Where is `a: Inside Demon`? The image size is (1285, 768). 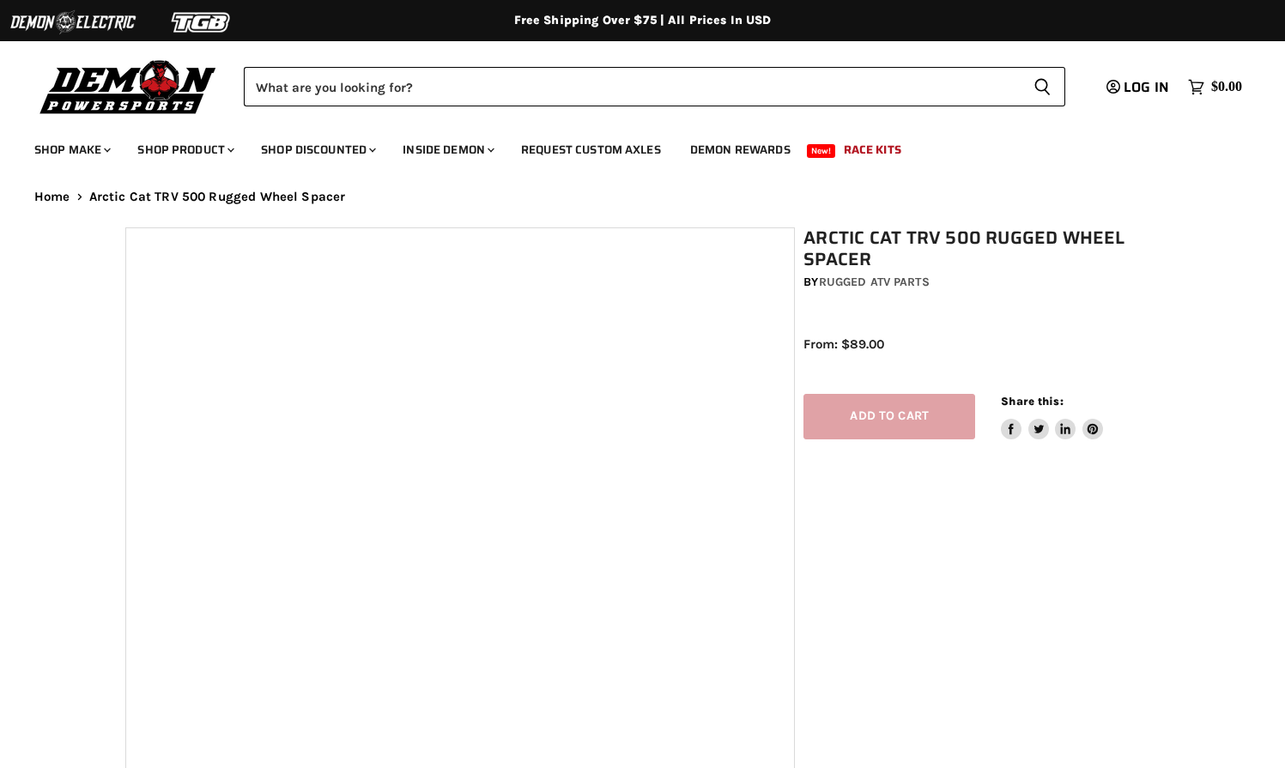 a: Inside Demon is located at coordinates (447, 149).